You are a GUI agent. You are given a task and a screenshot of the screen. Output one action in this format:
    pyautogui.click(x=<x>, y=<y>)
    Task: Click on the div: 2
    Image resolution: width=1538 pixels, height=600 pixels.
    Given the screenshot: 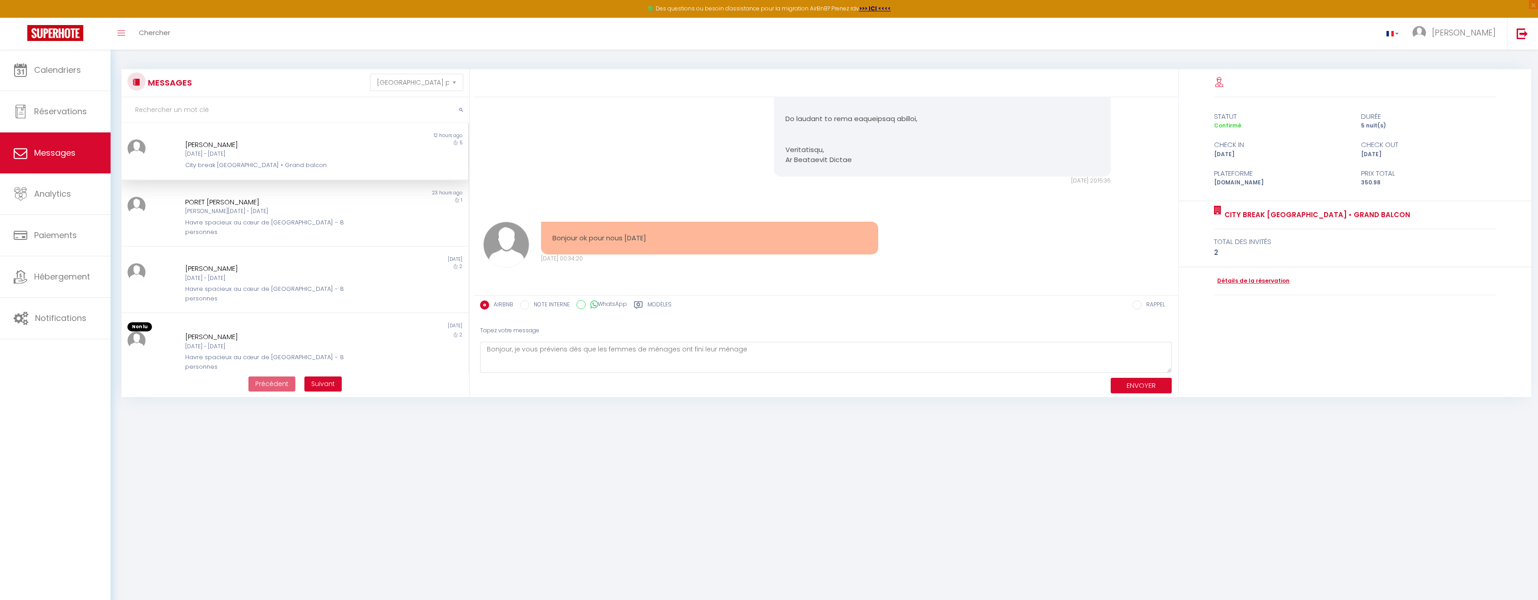 What is the action you would take?
    pyautogui.click(x=1355, y=252)
    